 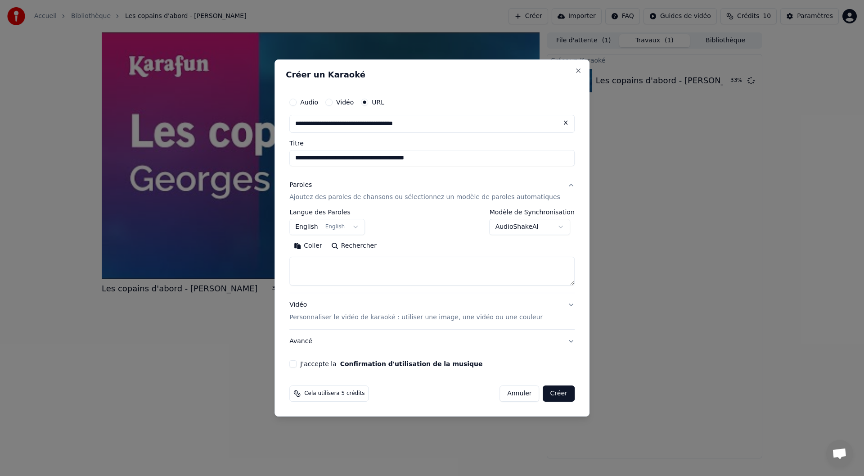 I want to click on button: Rechercher, so click(x=354, y=246).